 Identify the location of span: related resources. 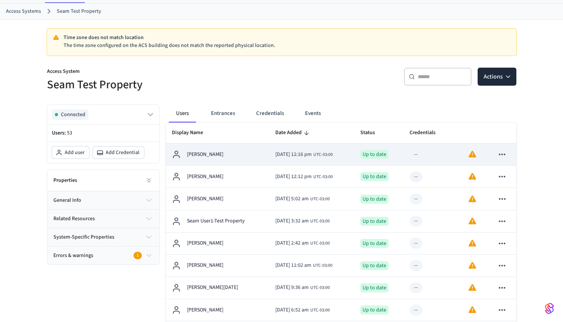
(74, 219).